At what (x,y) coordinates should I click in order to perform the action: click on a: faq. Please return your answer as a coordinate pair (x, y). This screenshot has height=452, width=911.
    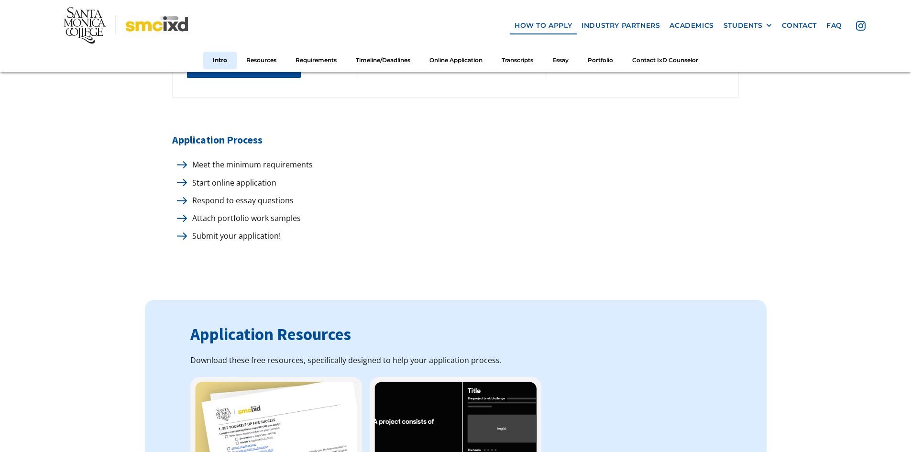
    Looking at the image, I should click on (834, 25).